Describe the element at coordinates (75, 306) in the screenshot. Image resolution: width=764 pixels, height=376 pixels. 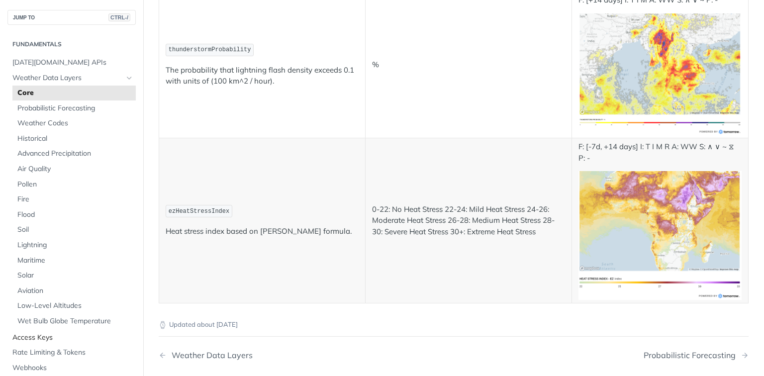
I see `span: Low-Level Altitudes` at that location.